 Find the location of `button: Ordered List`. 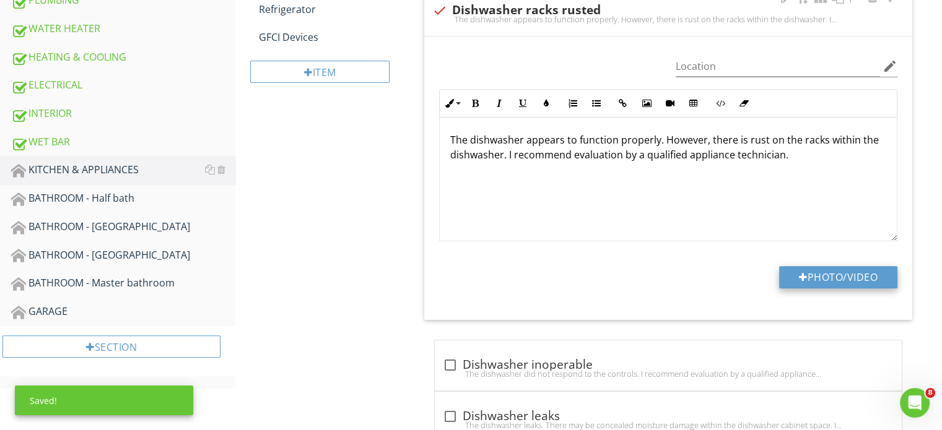

button: Ordered List is located at coordinates (572, 103).